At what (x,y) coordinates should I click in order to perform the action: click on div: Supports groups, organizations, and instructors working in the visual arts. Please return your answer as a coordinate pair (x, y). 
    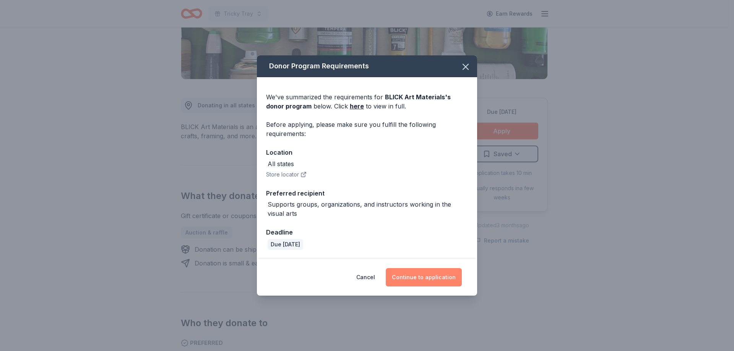
    Looking at the image, I should click on (368, 209).